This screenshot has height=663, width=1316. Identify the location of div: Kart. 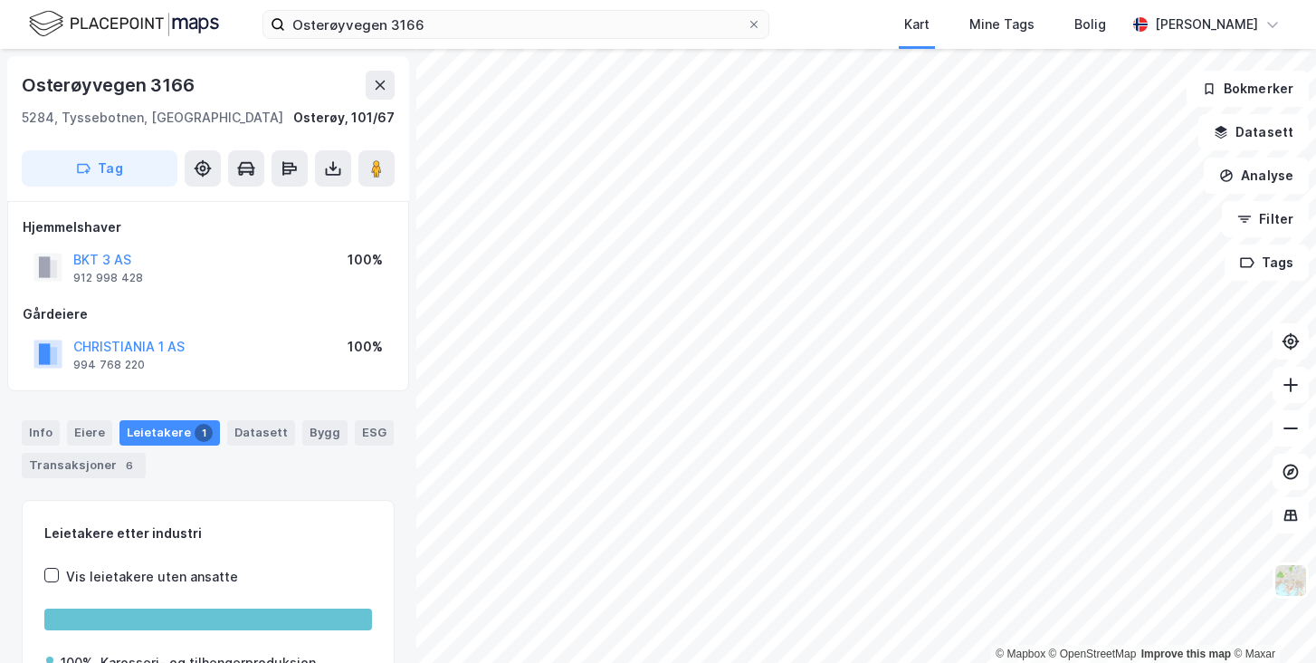
(917, 24).